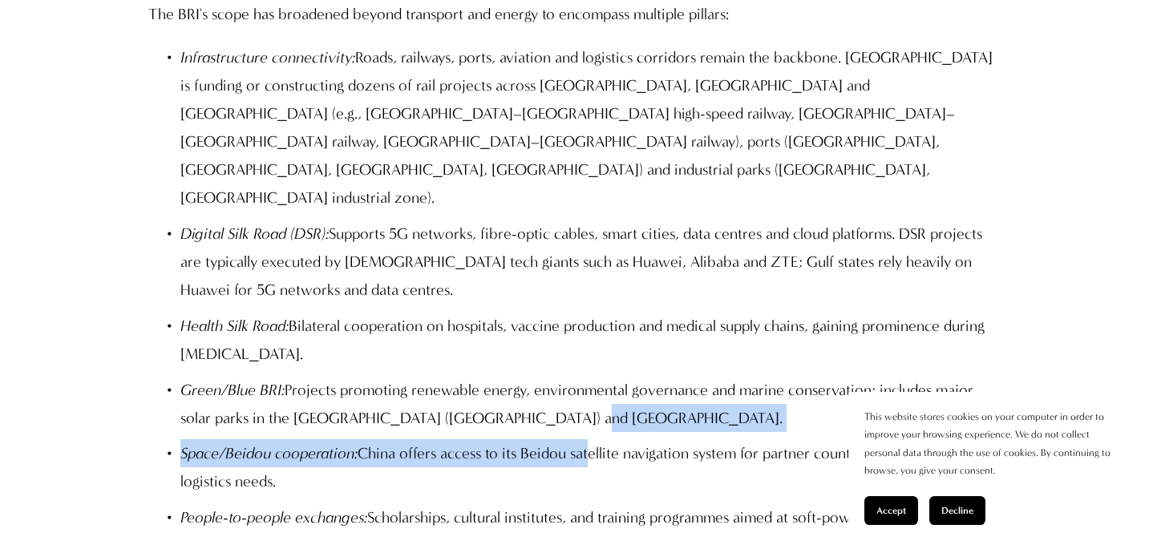 The width and height of the screenshot is (1153, 557). Describe the element at coordinates (891, 511) in the screenshot. I see `span: Accept` at that location.